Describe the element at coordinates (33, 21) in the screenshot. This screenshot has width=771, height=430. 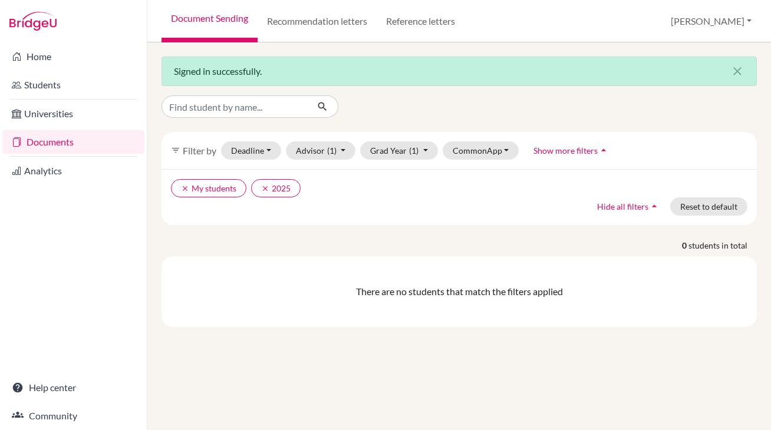
I see `img: Bridge-U` at that location.